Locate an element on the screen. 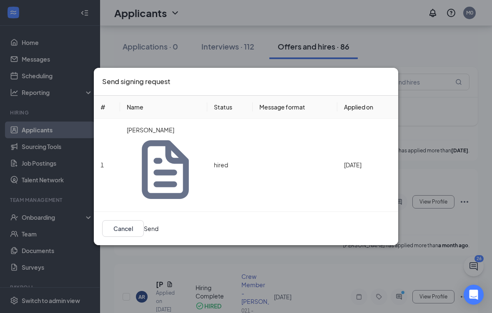 The image size is (492, 313). div: Open Intercom Messenger is located at coordinates (473, 295).